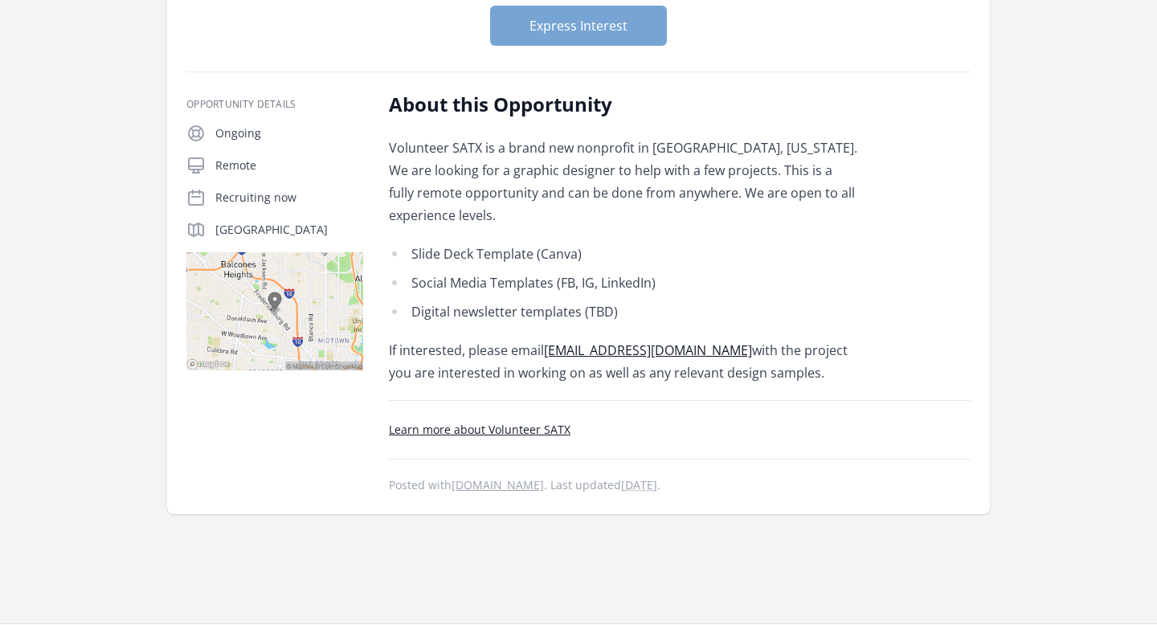 The height and width of the screenshot is (625, 1157). Describe the element at coordinates (624, 104) in the screenshot. I see `h2: About this Opportunity` at that location.